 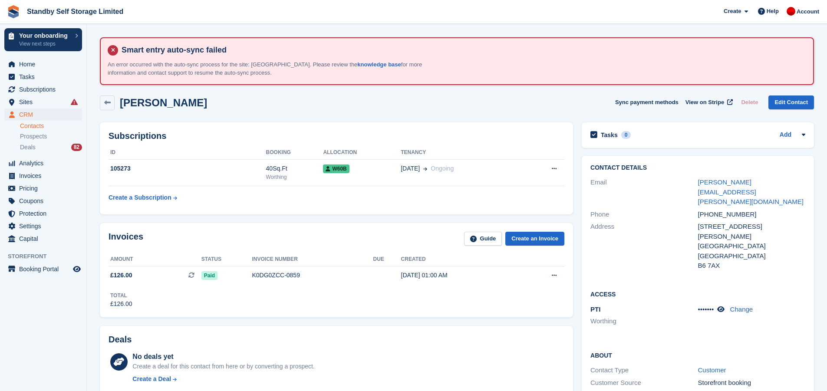 What do you see at coordinates (126, 239) in the screenshot?
I see `h2: Invoices` at bounding box center [126, 239].